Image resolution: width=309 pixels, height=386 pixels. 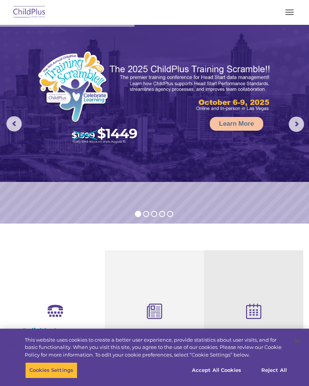 What do you see at coordinates (254, 332) in the screenshot?
I see `h4: Free Regional Meetings` at bounding box center [254, 332].